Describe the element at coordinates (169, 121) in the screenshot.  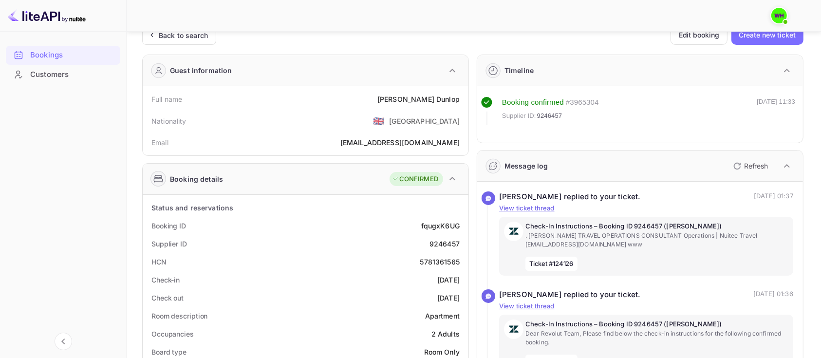
I see `div: Nationality` at that location.